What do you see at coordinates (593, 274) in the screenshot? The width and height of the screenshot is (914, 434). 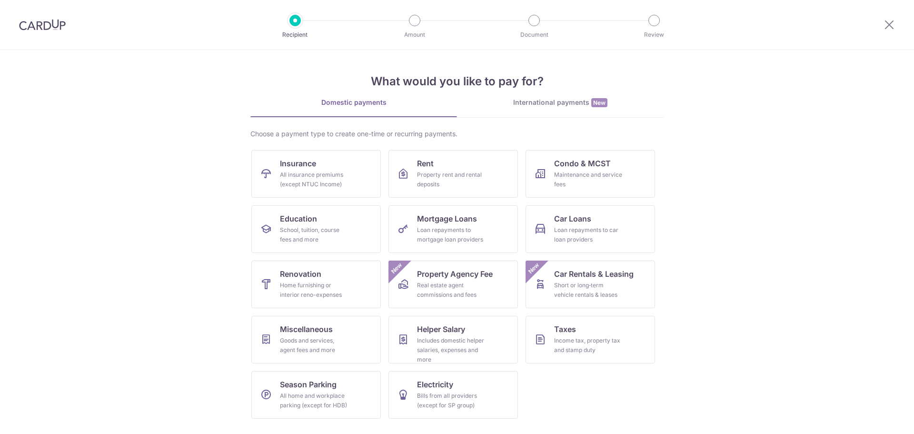 I see `span: Car Rentals & Leasing` at bounding box center [593, 274].